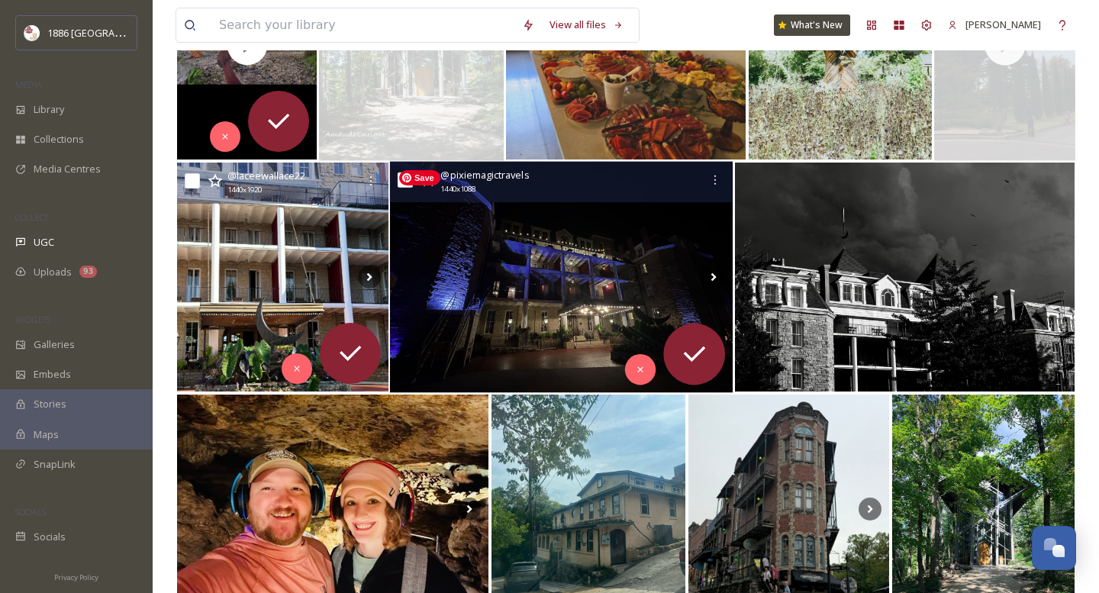  What do you see at coordinates (586, 24) in the screenshot?
I see `div: View all files` at bounding box center [586, 24].